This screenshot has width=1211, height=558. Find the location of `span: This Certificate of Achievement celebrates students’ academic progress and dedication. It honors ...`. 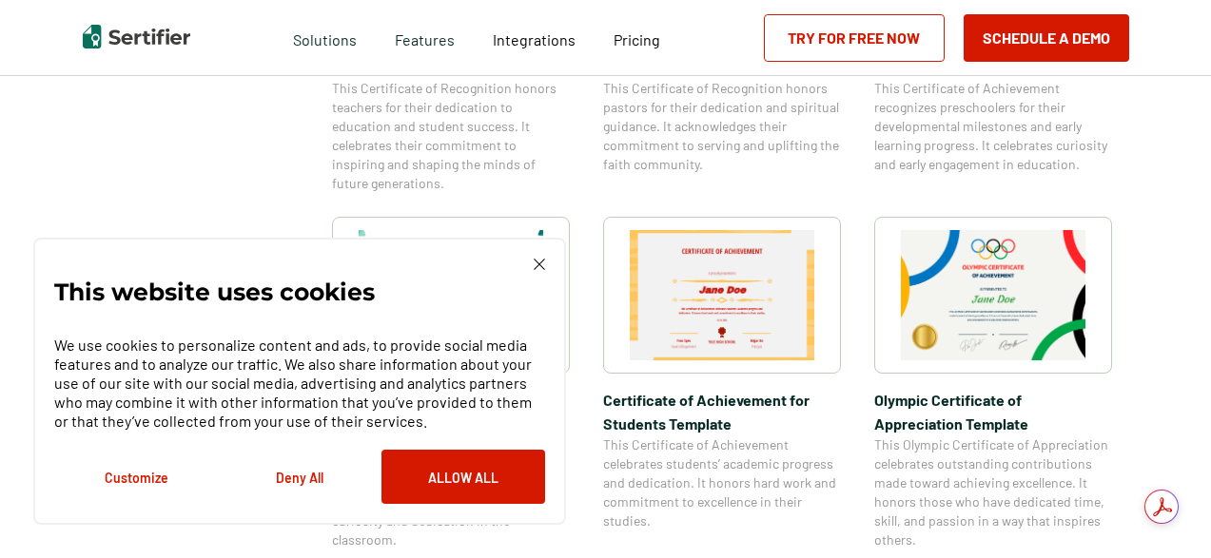

span: This Certificate of Achievement celebrates students’ academic progress and dedication. It honors ... is located at coordinates (722, 483).